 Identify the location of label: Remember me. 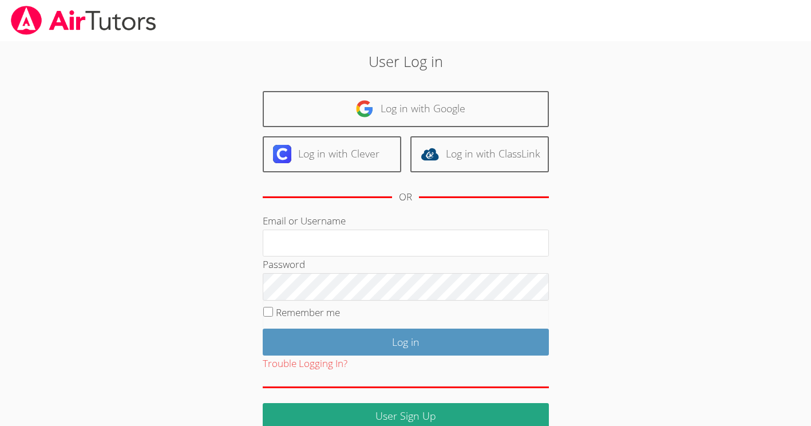
(308, 312).